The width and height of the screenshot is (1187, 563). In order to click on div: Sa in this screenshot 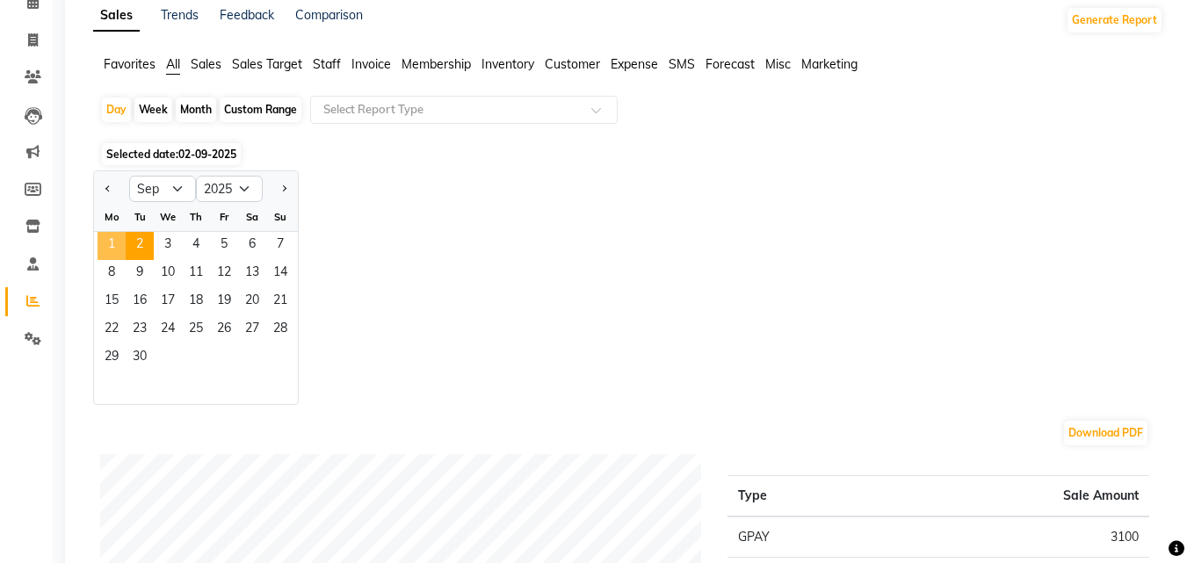, I will do `click(252, 217)`.